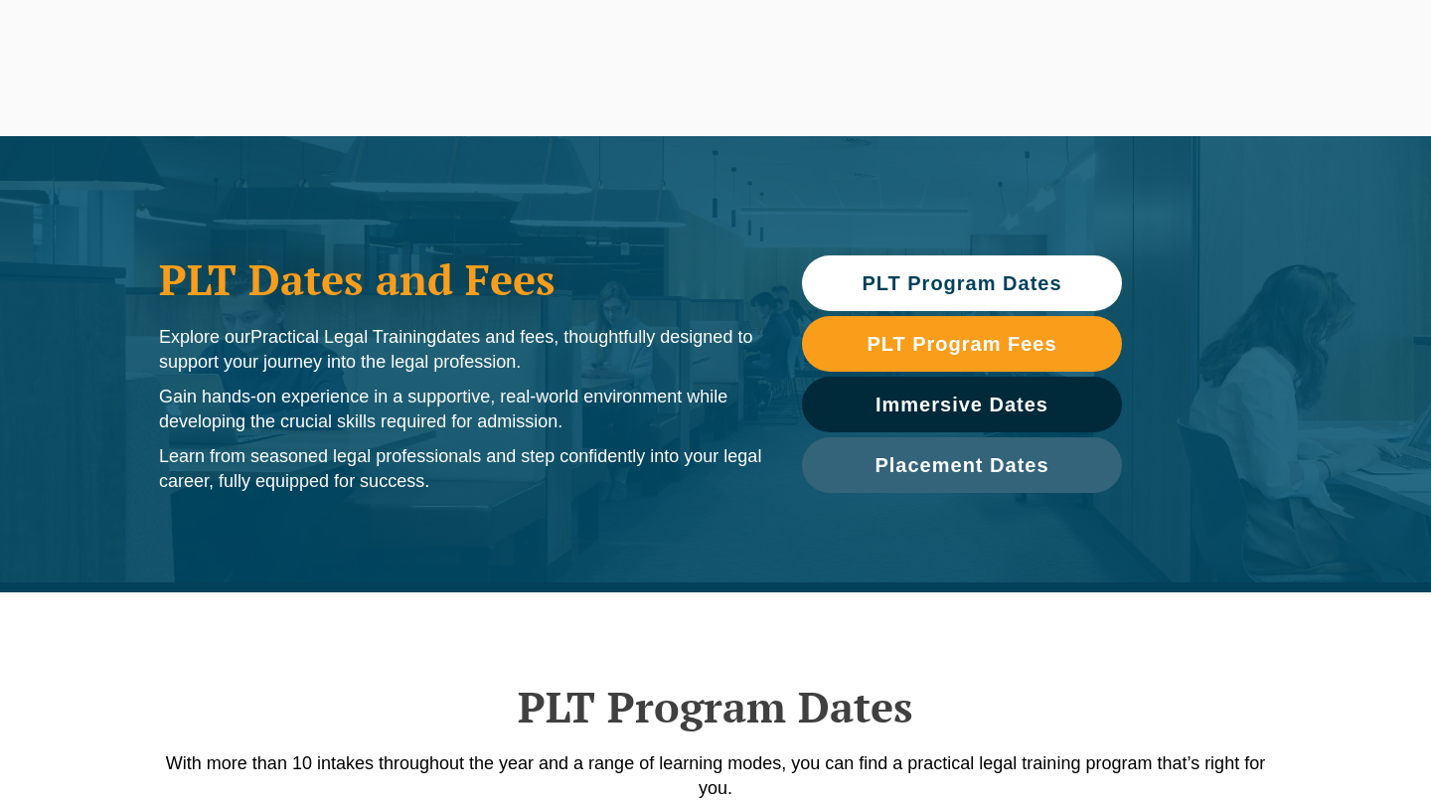  What do you see at coordinates (460, 279) in the screenshot?
I see `h1: PLT Dates and Fees` at bounding box center [460, 279].